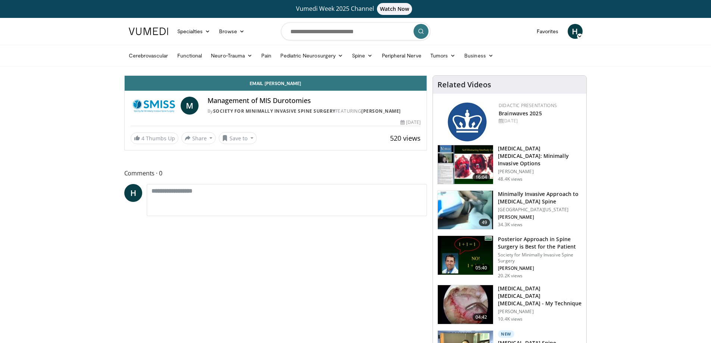 The image size is (711, 343). Describe the element at coordinates (238, 138) in the screenshot. I see `button: Save to` at that location.